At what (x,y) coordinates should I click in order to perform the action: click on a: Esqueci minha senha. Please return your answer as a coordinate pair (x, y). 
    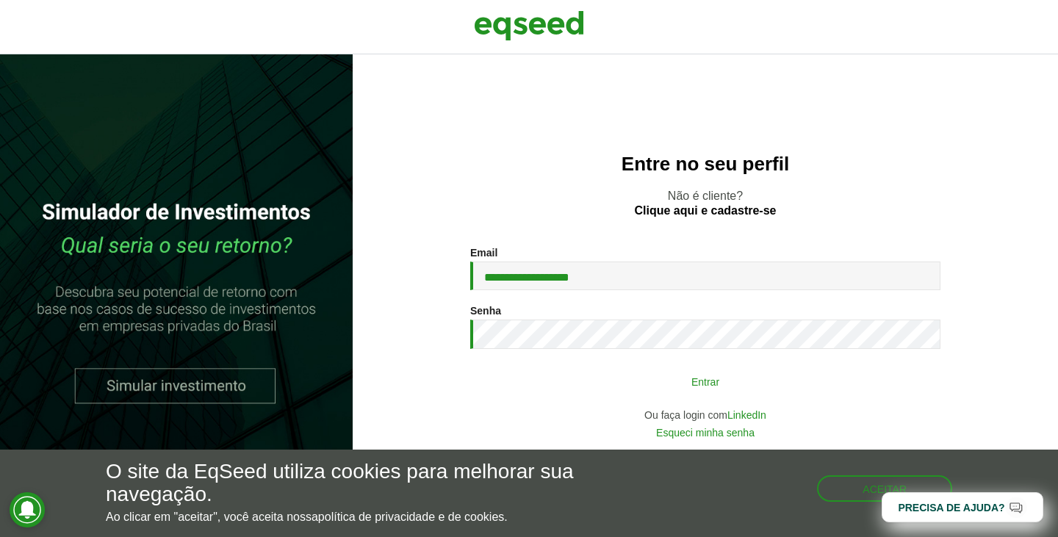
    Looking at the image, I should click on (706, 433).